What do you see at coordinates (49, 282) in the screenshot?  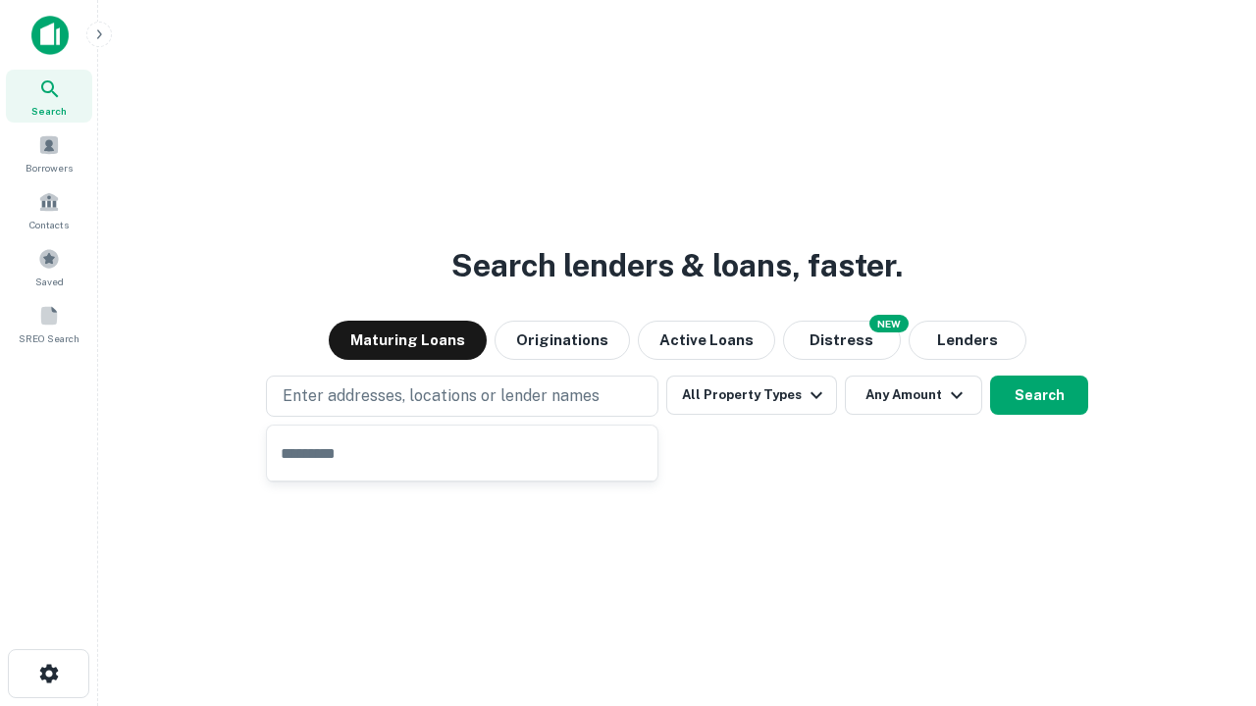 I see `span: Saved` at bounding box center [49, 282].